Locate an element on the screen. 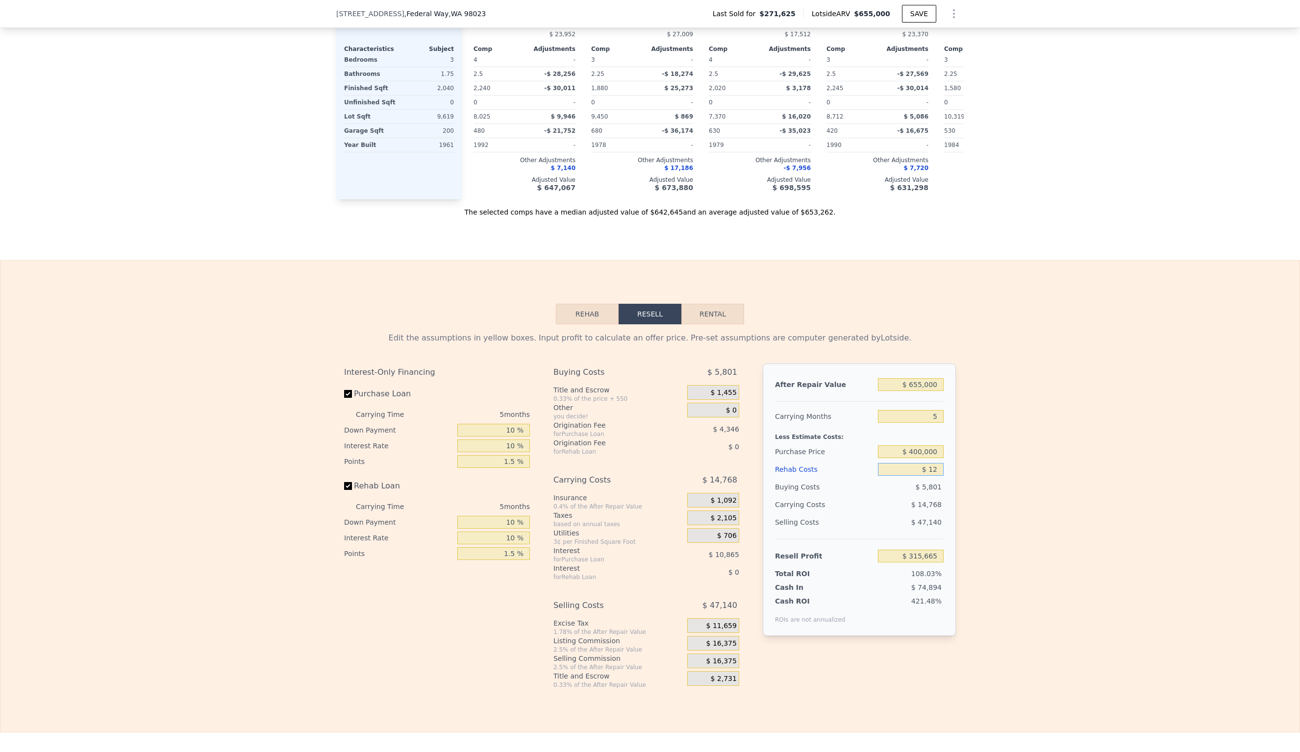  span: $ 7,720 is located at coordinates (916, 168).